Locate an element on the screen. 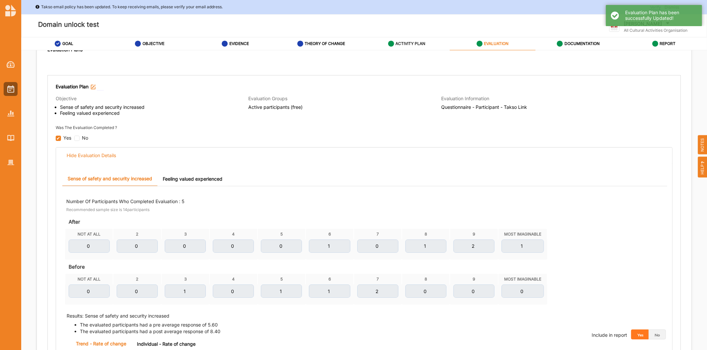 The image size is (707, 350). img: icon is located at coordinates (93, 87).